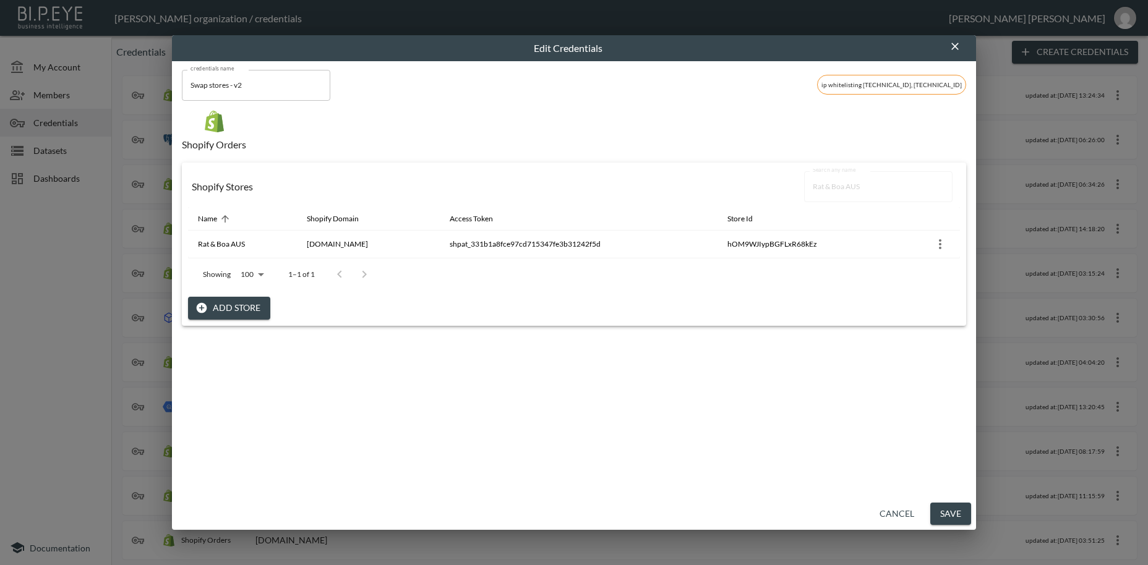  I want to click on img: shopify orders, so click(214, 121).